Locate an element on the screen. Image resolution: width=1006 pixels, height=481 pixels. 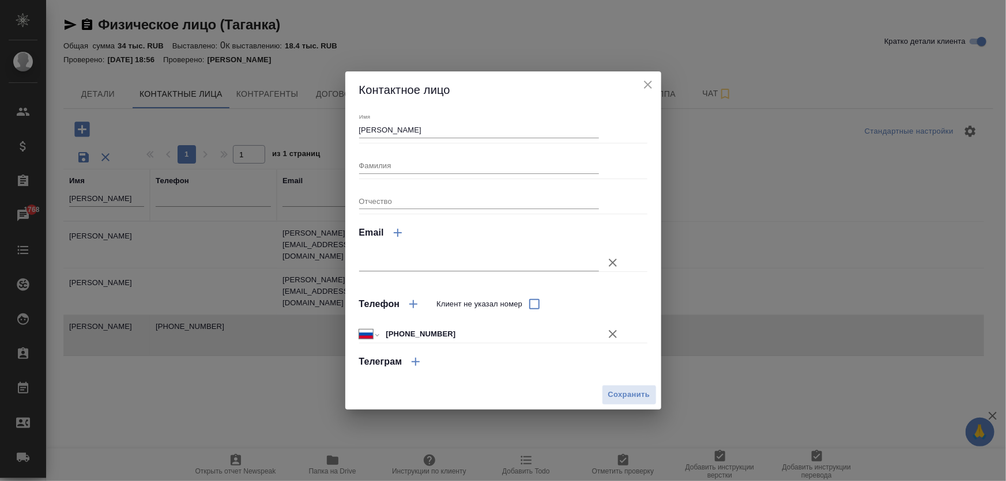
button: close is located at coordinates (648, 85).